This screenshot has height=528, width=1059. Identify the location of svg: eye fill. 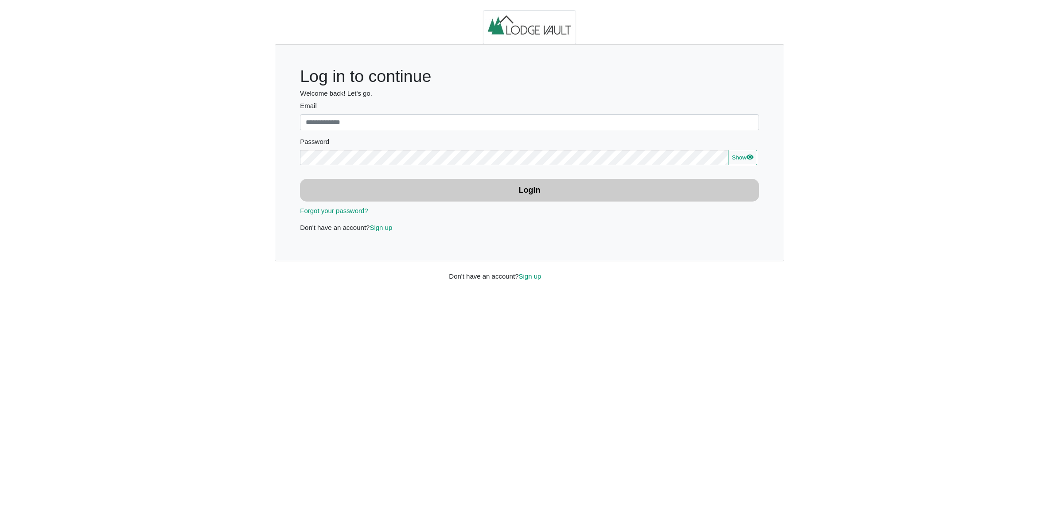
(749, 157).